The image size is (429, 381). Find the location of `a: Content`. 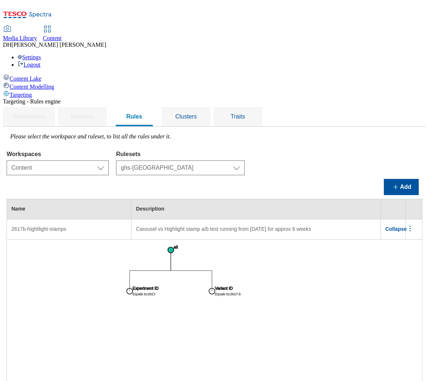

a: Content is located at coordinates (52, 34).